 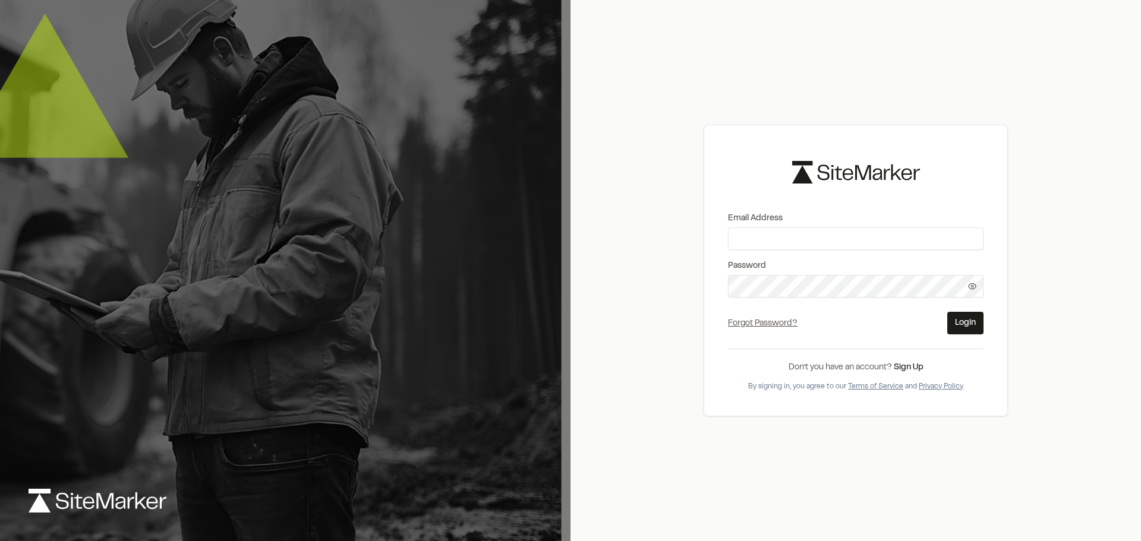 What do you see at coordinates (856, 172) in the screenshot?
I see `img: logo-black-rebrand.svg` at bounding box center [856, 172].